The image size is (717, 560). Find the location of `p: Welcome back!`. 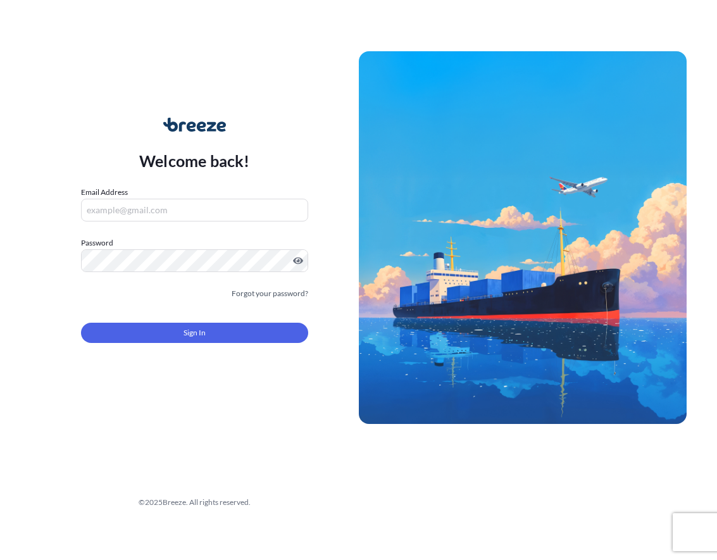

p: Welcome back! is located at coordinates (194, 161).